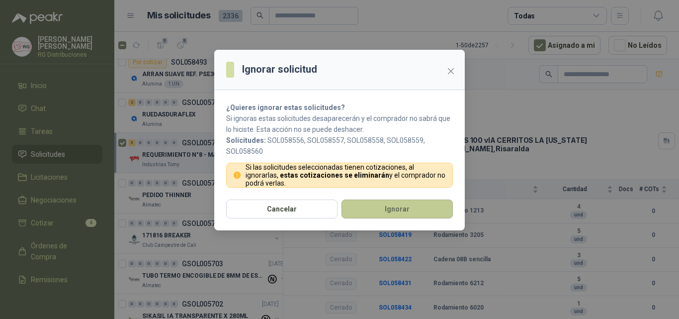 Image resolution: width=679 pixels, height=319 pixels. Describe the element at coordinates (340, 146) in the screenshot. I see `p: SOL058556, SOL058557, SOL058558, SOL058559, SOL058560` at that location.